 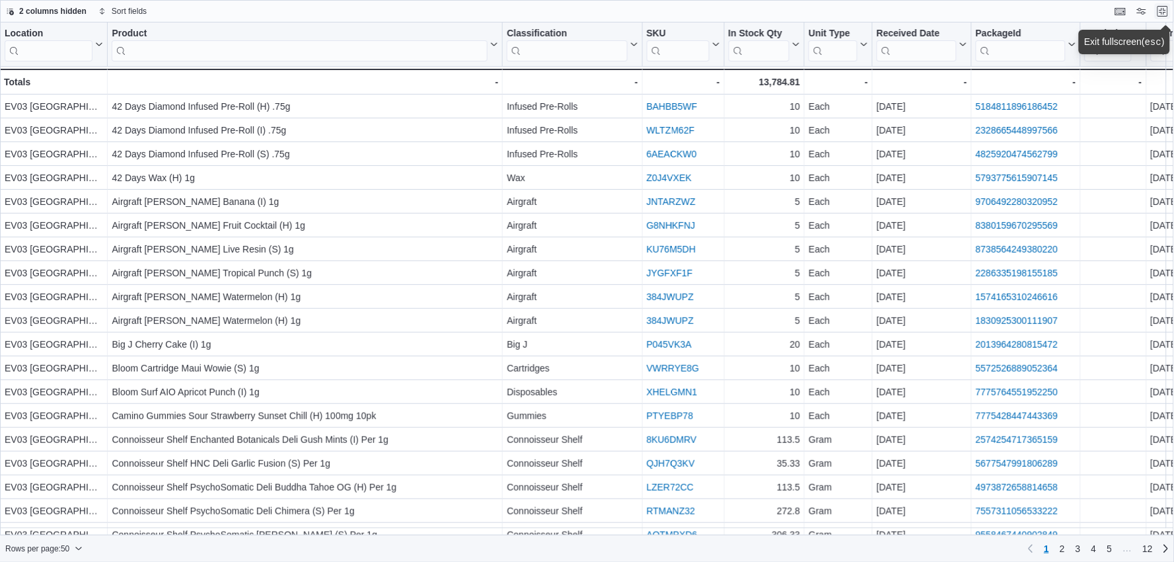 What do you see at coordinates (678, 44) in the screenshot?
I see `div: SKU URL` at bounding box center [678, 44].